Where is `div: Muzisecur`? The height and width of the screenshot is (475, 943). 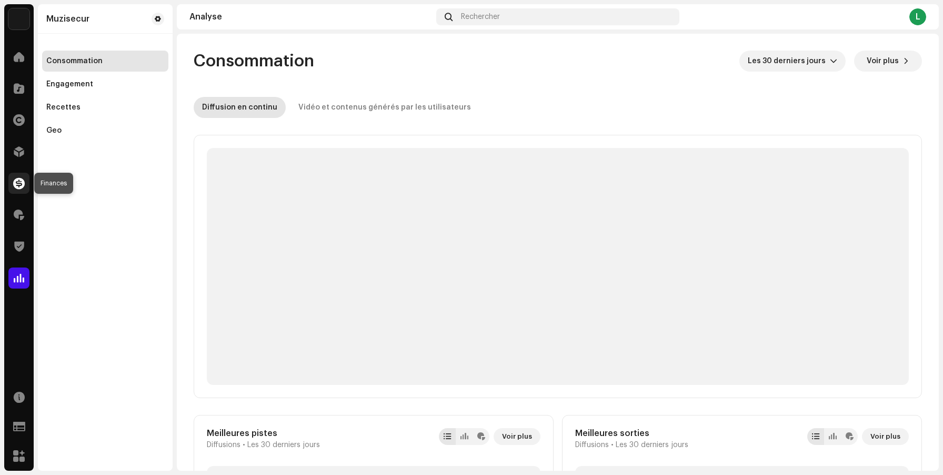 div: Muzisecur is located at coordinates (68, 19).